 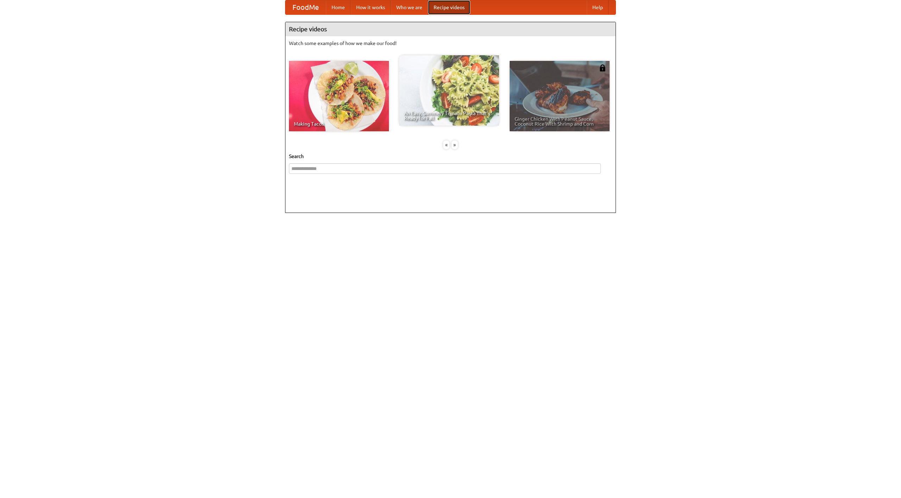 What do you see at coordinates (449, 90) in the screenshot?
I see `a: An Easy, Summery Tomato Pasta That's Ready for Fall` at bounding box center [449, 90].